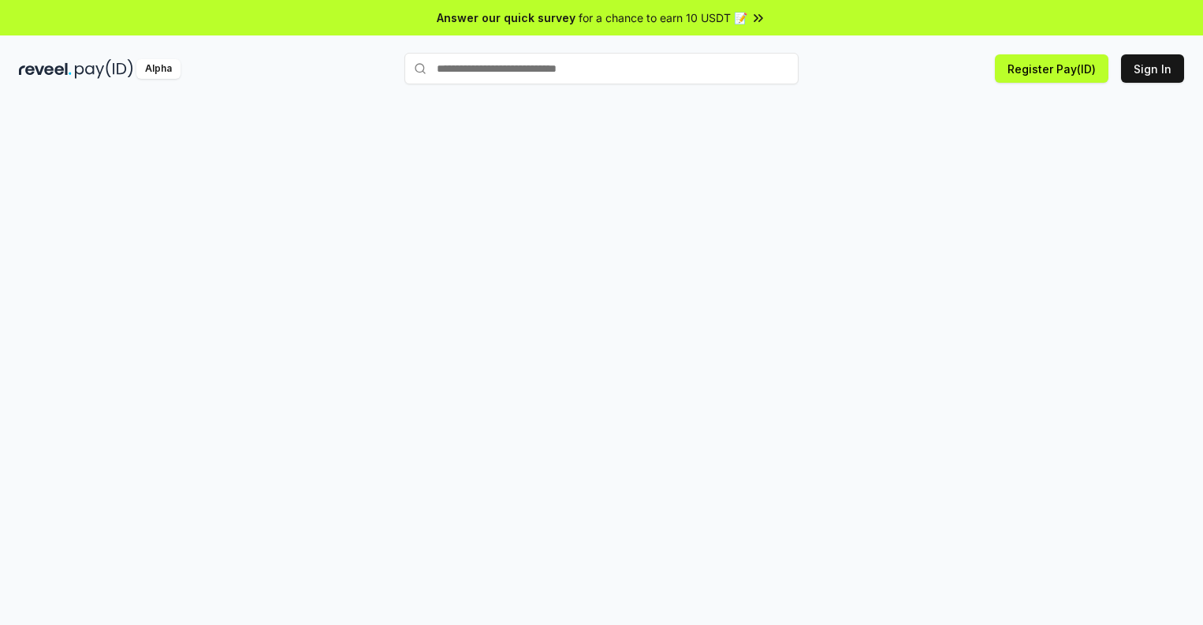  What do you see at coordinates (158, 69) in the screenshot?
I see `div: Alpha` at bounding box center [158, 69].